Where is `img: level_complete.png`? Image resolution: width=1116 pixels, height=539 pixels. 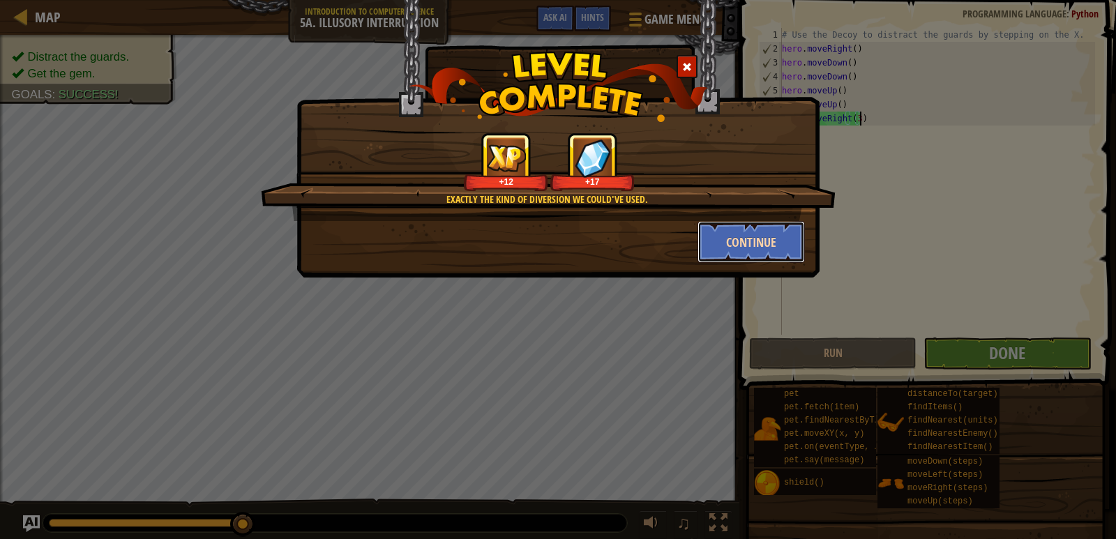 img: level_complete.png is located at coordinates (558, 86).